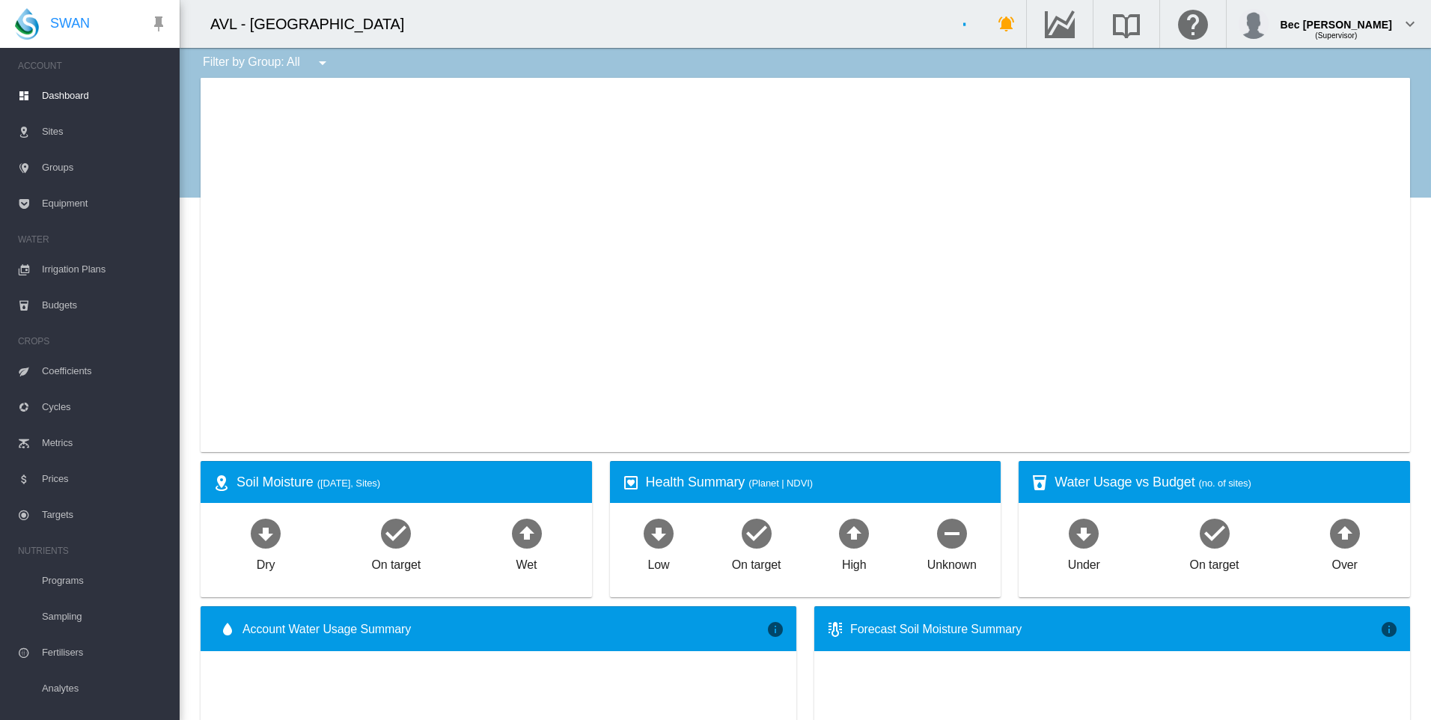  What do you see at coordinates (93, 341) in the screenshot?
I see `span: CROPS` at bounding box center [93, 341].